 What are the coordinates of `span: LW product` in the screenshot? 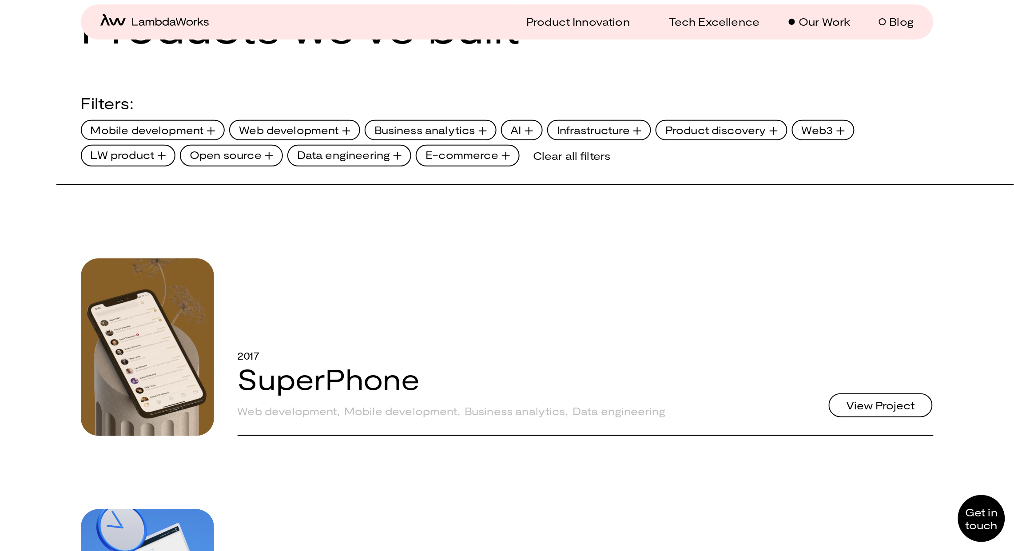 It's located at (123, 155).